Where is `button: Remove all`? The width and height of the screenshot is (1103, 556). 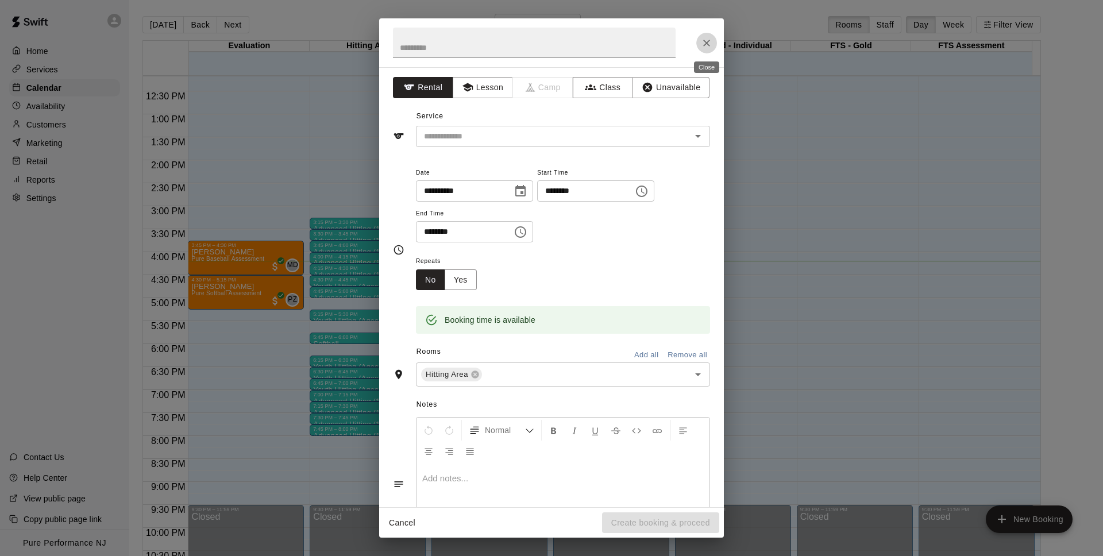
button: Remove all is located at coordinates (687, 355).